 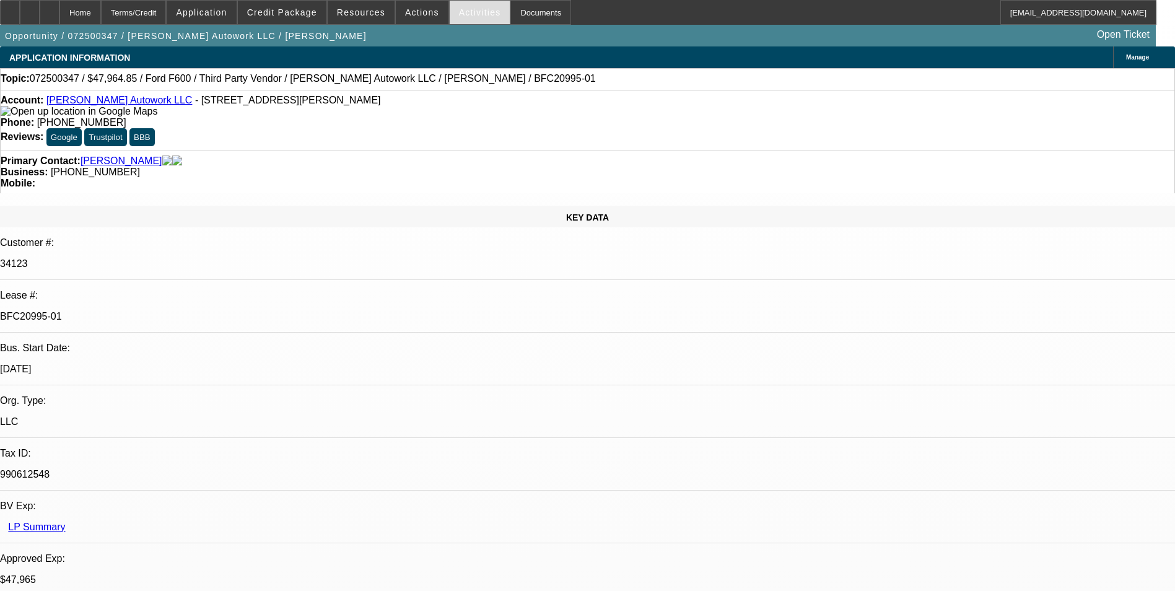 I want to click on a: View Google Maps, so click(x=79, y=111).